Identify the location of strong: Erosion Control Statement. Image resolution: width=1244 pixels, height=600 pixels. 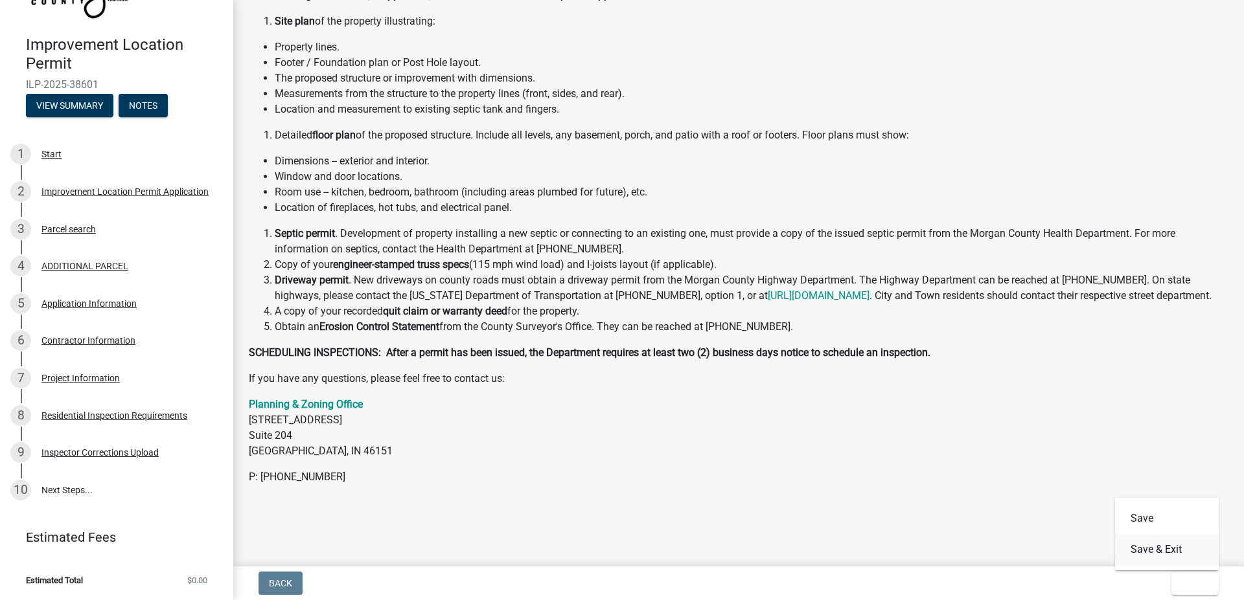
(379, 326).